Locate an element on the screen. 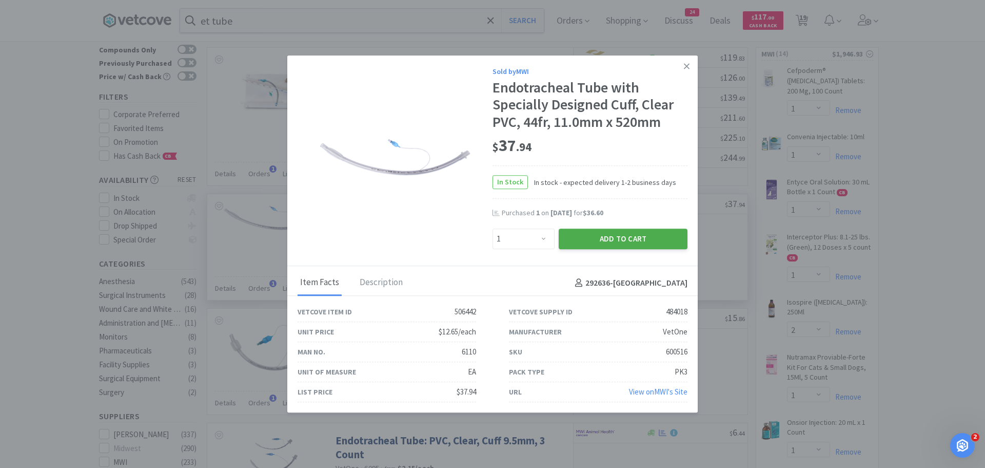 This screenshot has height=468, width=985. div: EA is located at coordinates (472, 372).